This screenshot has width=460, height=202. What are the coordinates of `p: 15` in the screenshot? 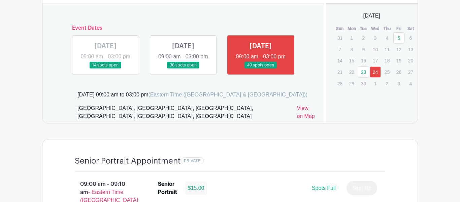 It's located at (352, 60).